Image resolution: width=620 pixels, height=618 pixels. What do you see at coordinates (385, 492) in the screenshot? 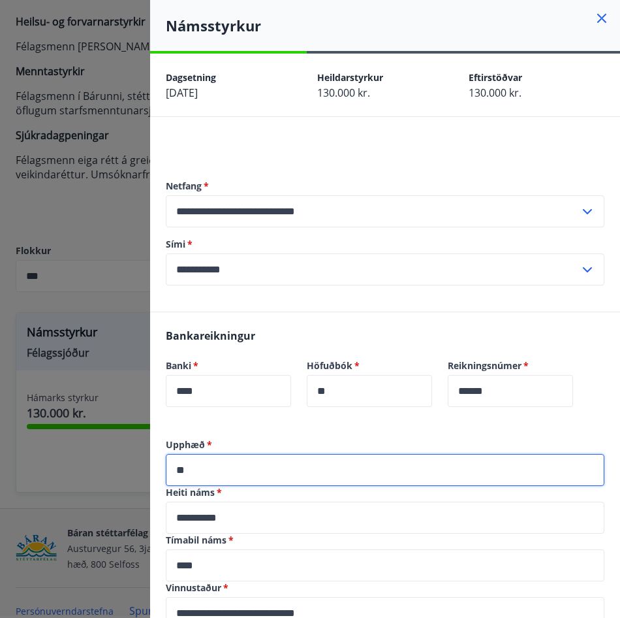
I see `label: Heiti náms` at bounding box center [385, 492].